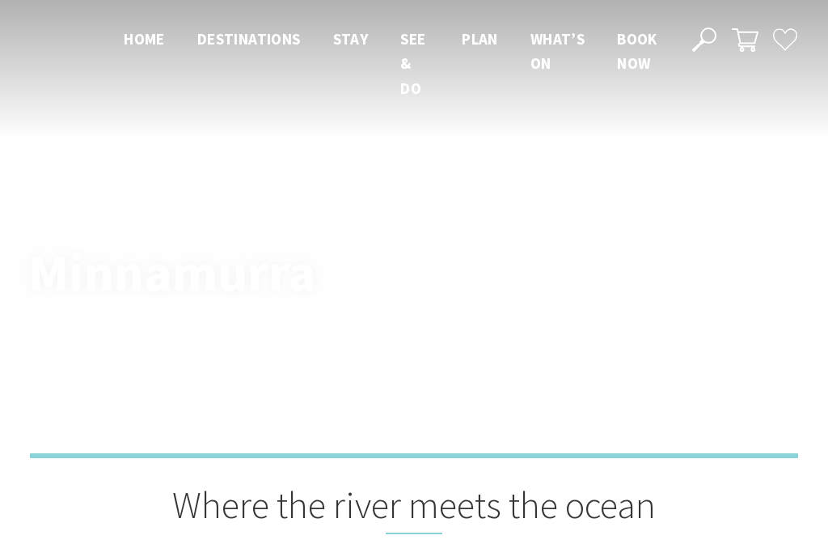 The height and width of the screenshot is (544, 828). What do you see at coordinates (391, 63) in the screenshot?
I see `nav: Main Menu` at bounding box center [391, 63].